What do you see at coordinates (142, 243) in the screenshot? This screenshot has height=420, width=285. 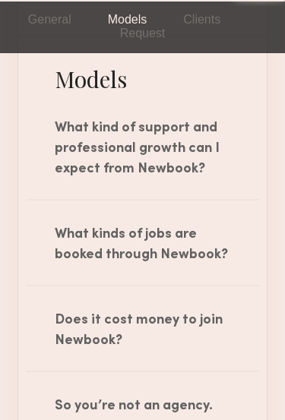 I see `div: What kinds of jobs are booked through Newbook?` at bounding box center [142, 243].